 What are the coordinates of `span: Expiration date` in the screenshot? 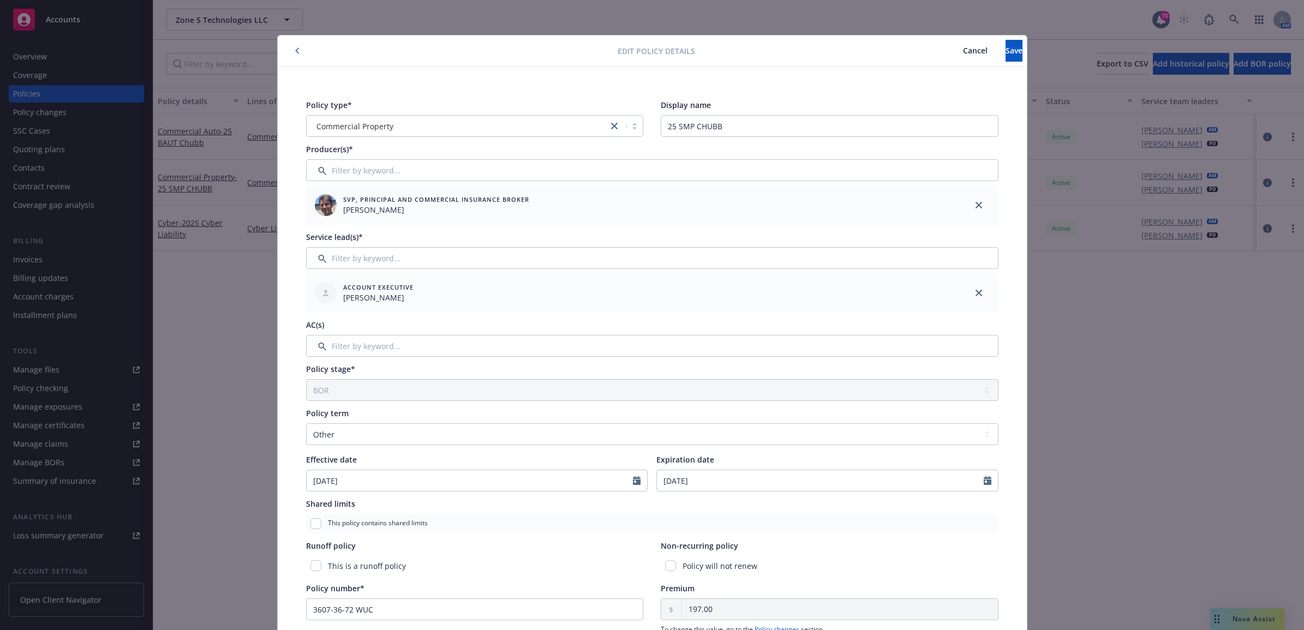 It's located at (685, 460).